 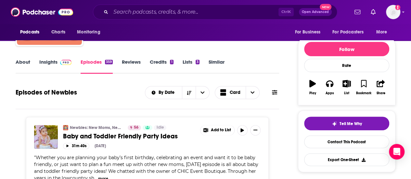 What do you see at coordinates (189, 93) in the screenshot?
I see `button: Sort Direction` at bounding box center [189, 93].